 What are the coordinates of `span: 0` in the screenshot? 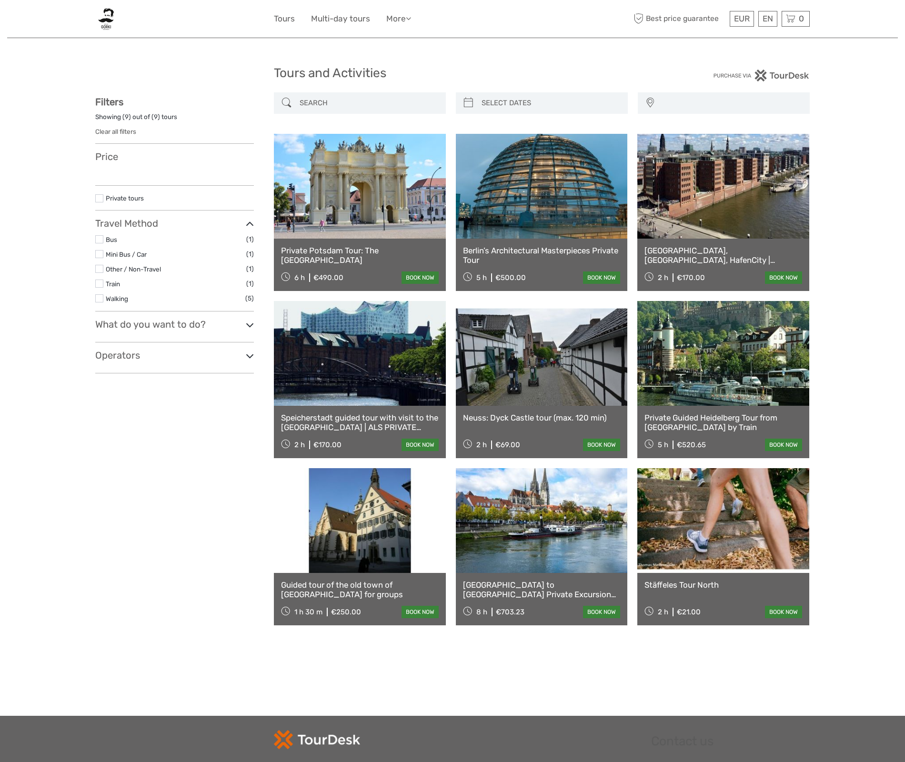 It's located at (801, 19).